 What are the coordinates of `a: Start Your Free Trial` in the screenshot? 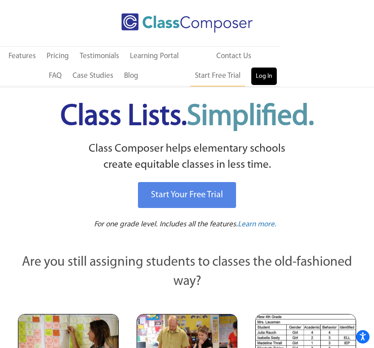 It's located at (187, 195).